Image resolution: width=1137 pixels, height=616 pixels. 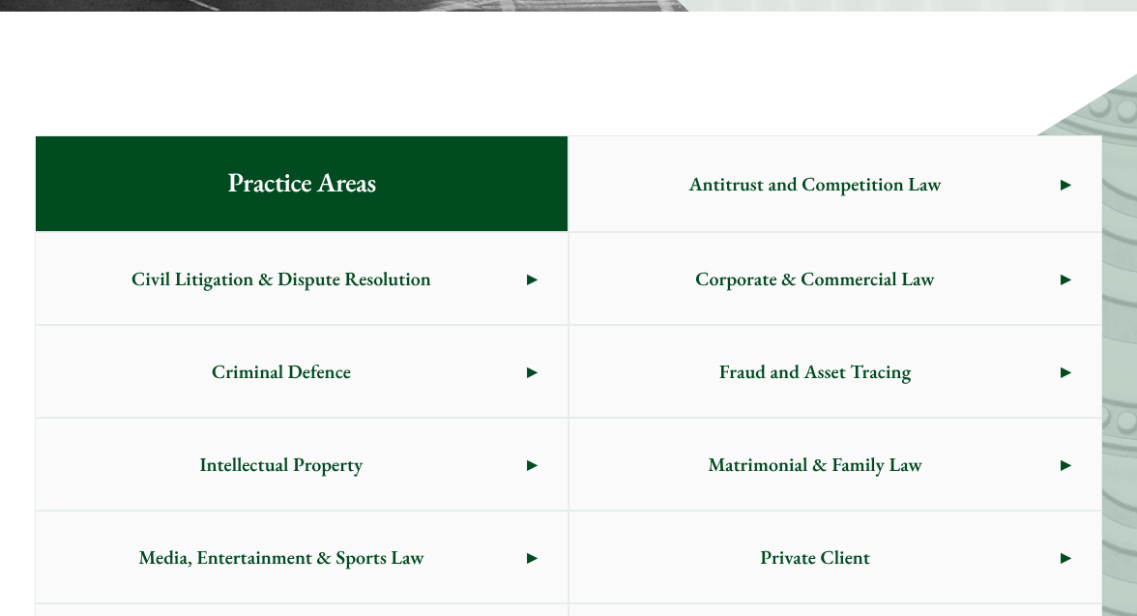 What do you see at coordinates (301, 184) in the screenshot?
I see `span: Practice Areas` at bounding box center [301, 184].